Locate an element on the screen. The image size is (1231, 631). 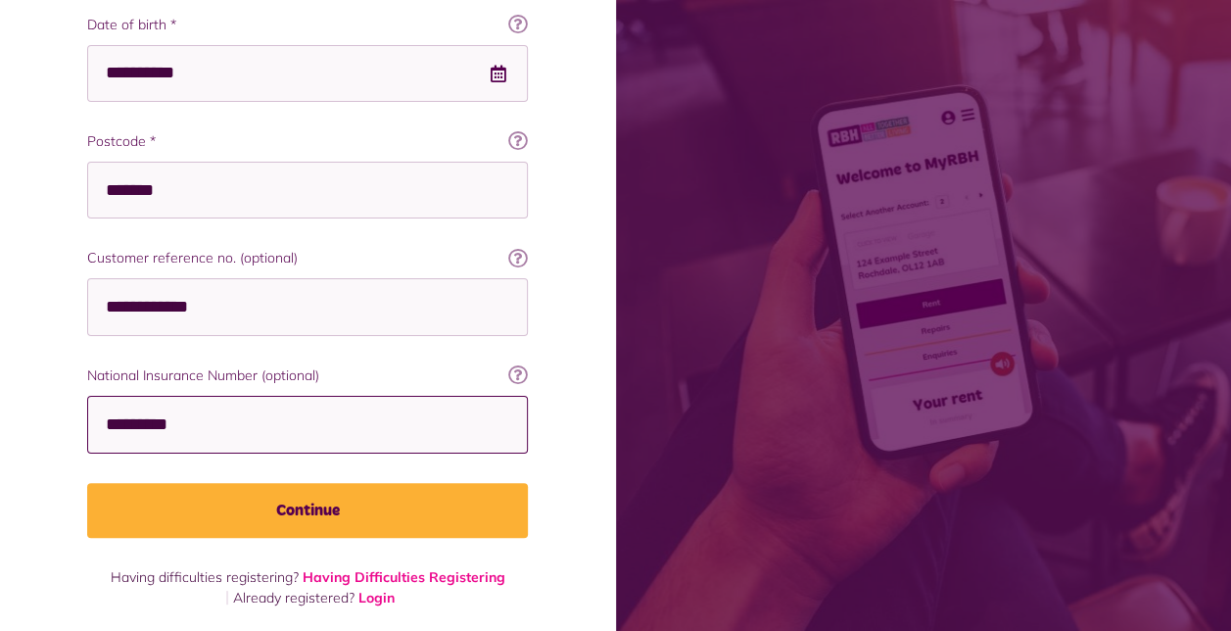
span: Having difficulties registering? is located at coordinates (205, 577).